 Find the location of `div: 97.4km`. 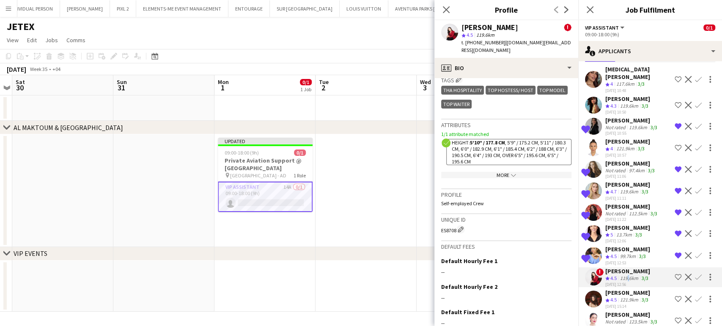

div: 97.4km is located at coordinates (636, 170).